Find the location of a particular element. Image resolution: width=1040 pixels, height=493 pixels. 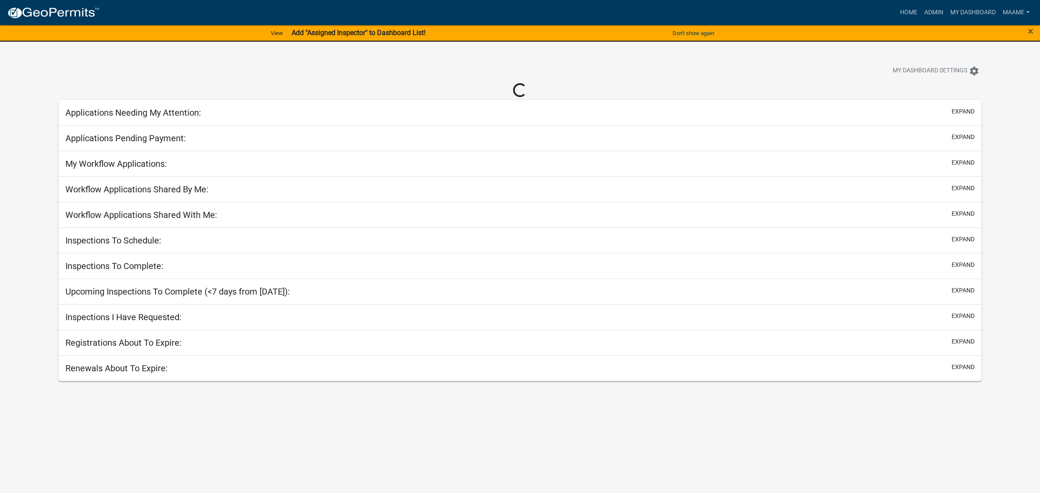

strong: Add "Assigned Inspector" to Dashboard List! is located at coordinates (359, 33).